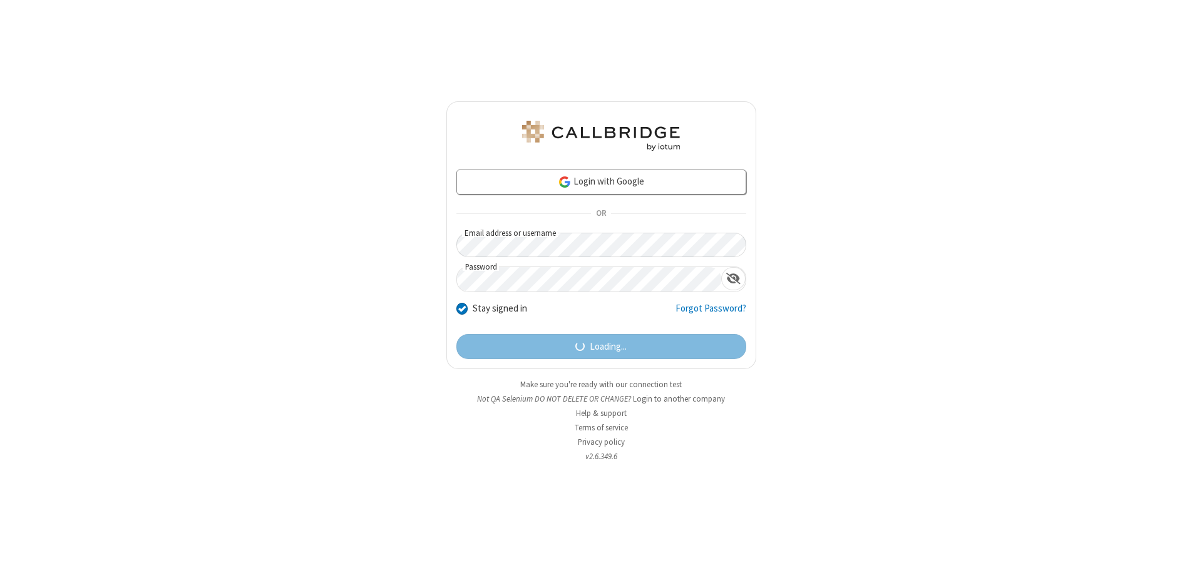 The image size is (1202, 573). What do you see at coordinates (601, 413) in the screenshot?
I see `a: Help & support` at bounding box center [601, 413].